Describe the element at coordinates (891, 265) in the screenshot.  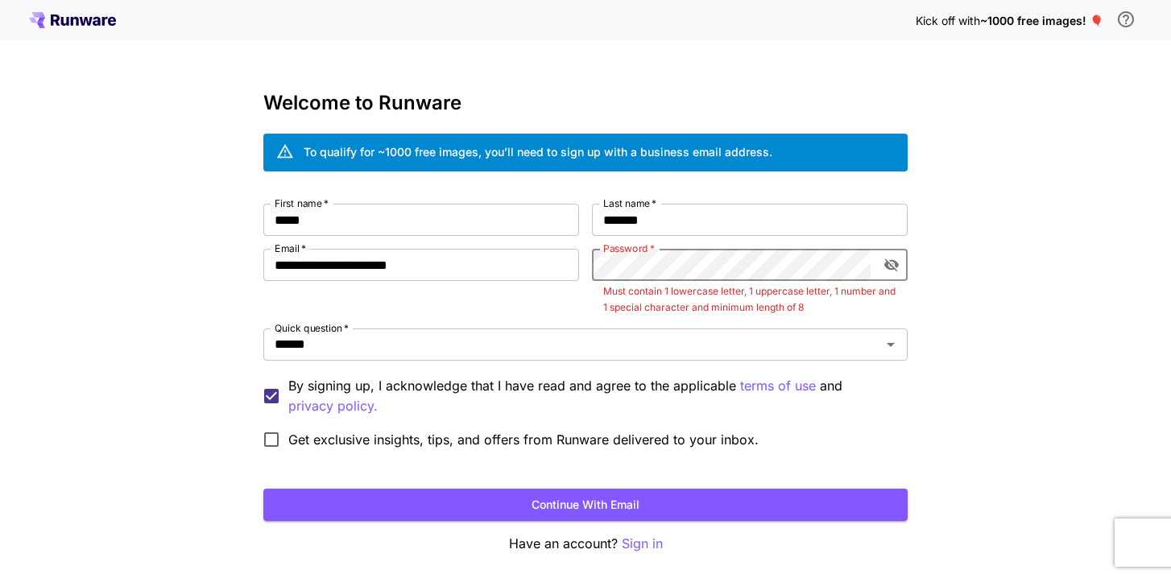
I see `button: toggle password visibility` at that location.